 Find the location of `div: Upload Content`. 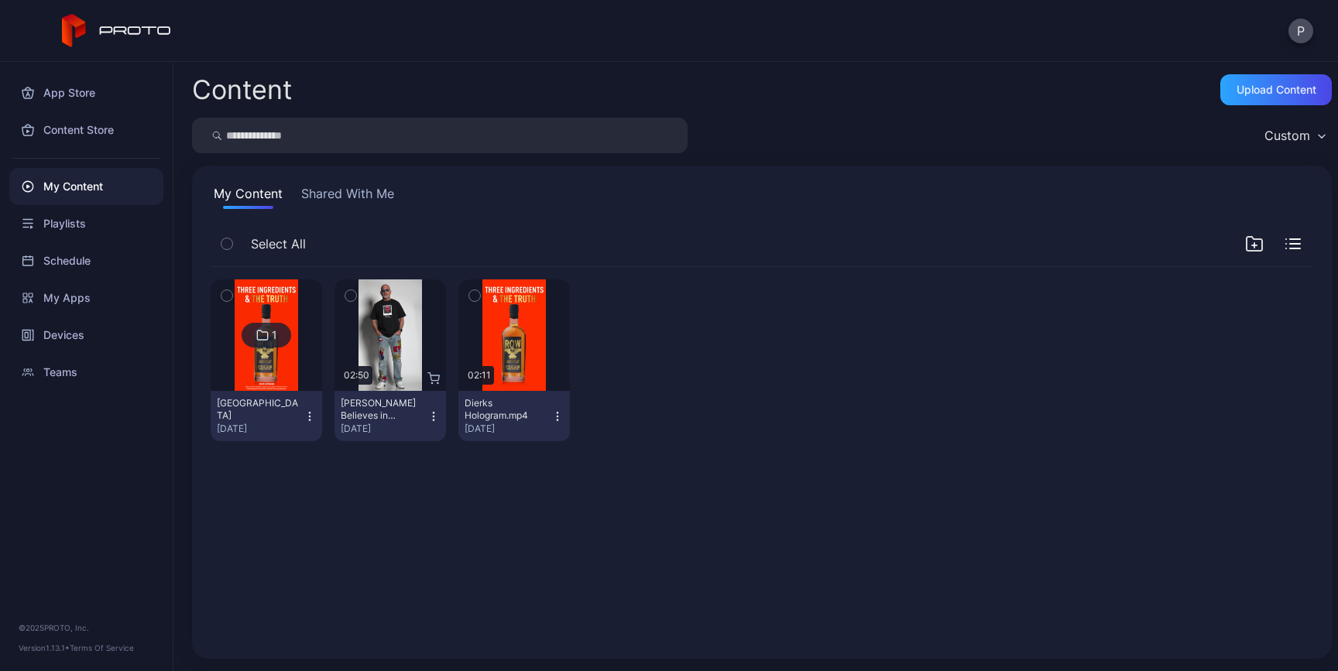

div: Upload Content is located at coordinates (1276, 90).